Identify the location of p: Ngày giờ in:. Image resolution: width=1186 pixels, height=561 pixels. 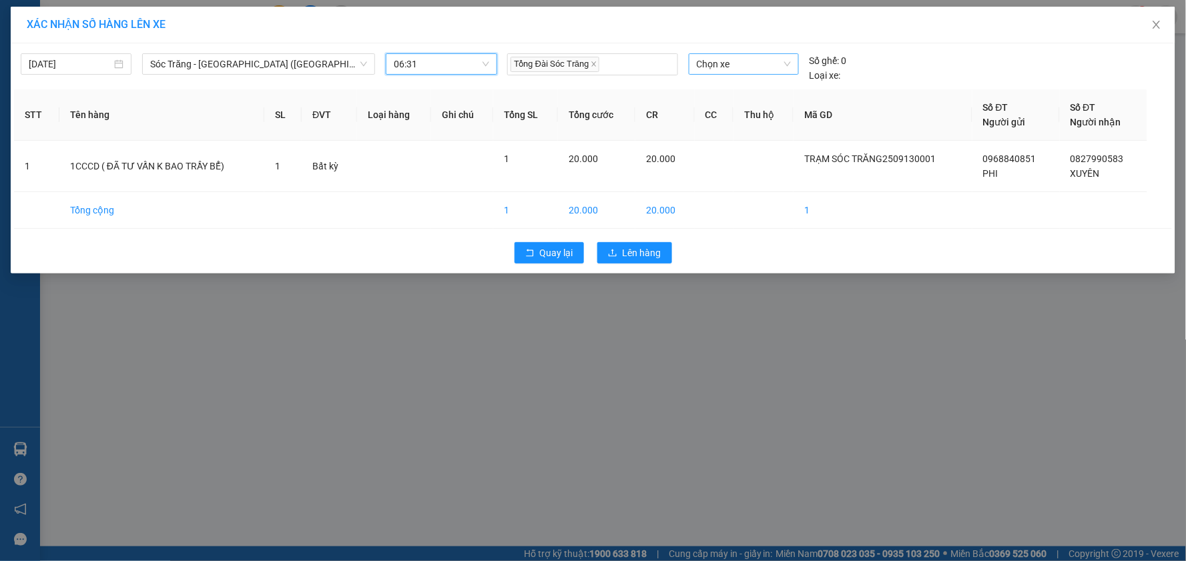
(227, 29).